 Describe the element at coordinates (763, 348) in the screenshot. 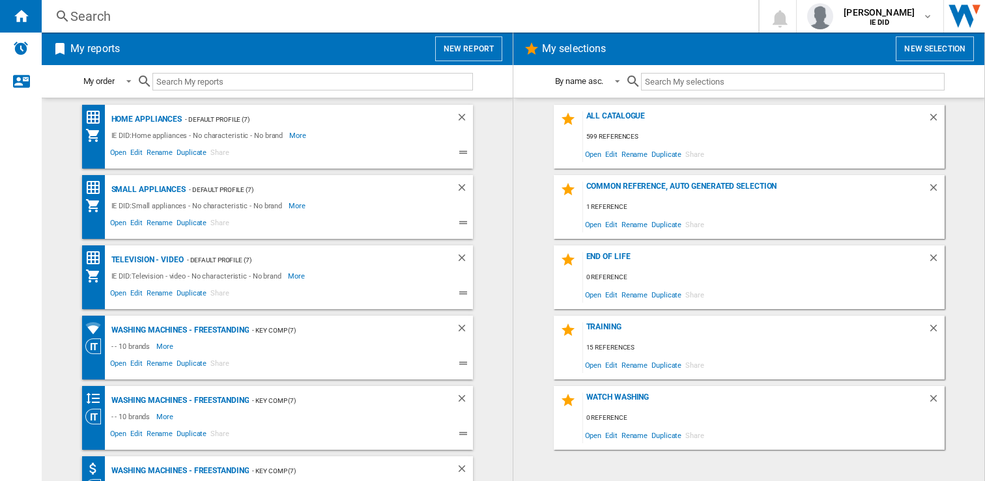

I see `div: 15 references` at that location.